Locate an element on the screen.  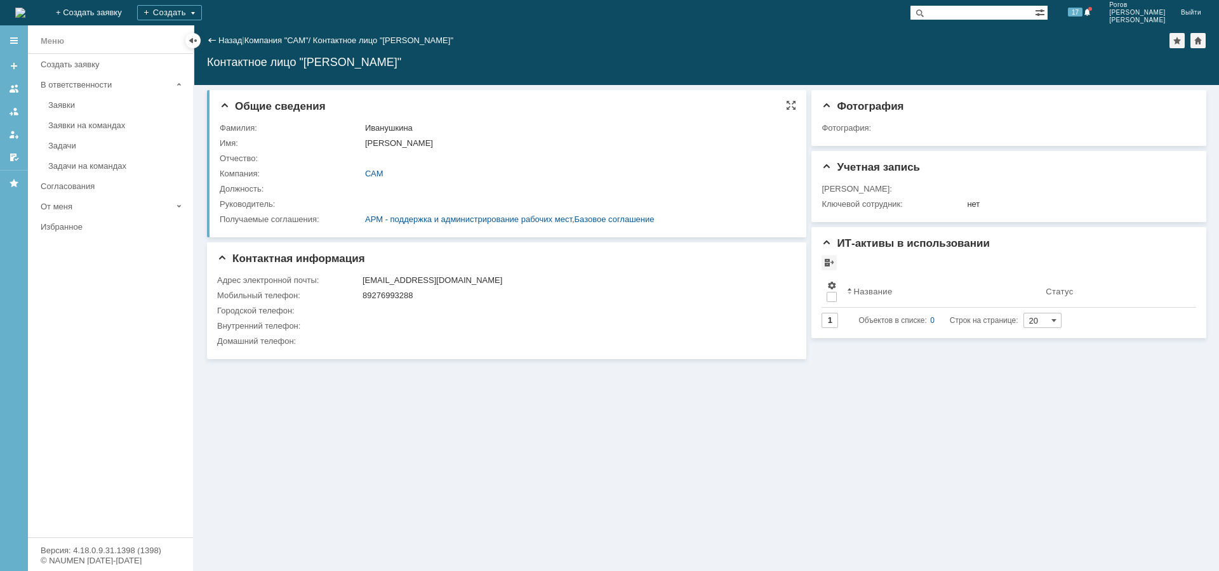
a: Назад is located at coordinates (230, 40).